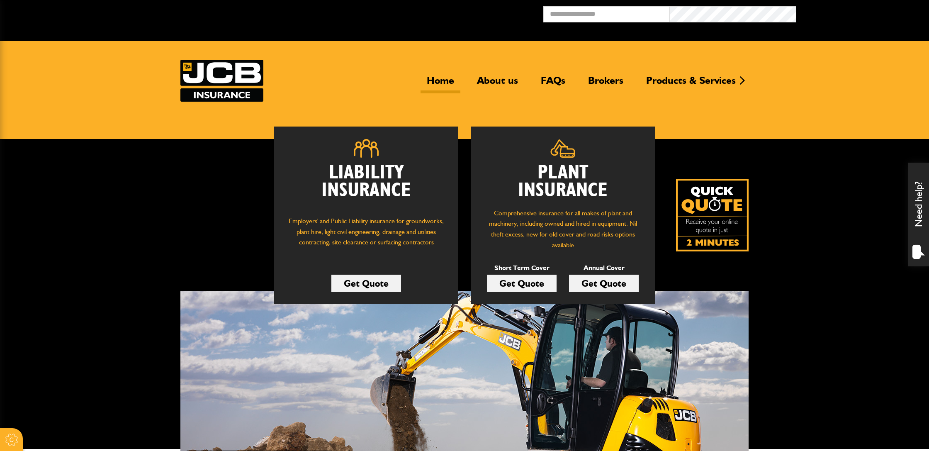 This screenshot has width=929, height=451. I want to click on a: Home, so click(441, 84).